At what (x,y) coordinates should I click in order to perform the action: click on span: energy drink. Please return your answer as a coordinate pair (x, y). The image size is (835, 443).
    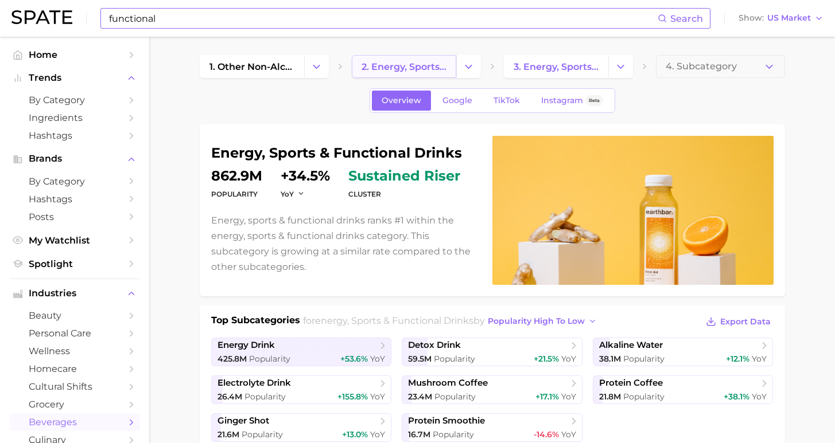
    Looking at the image, I should click on (246, 345).